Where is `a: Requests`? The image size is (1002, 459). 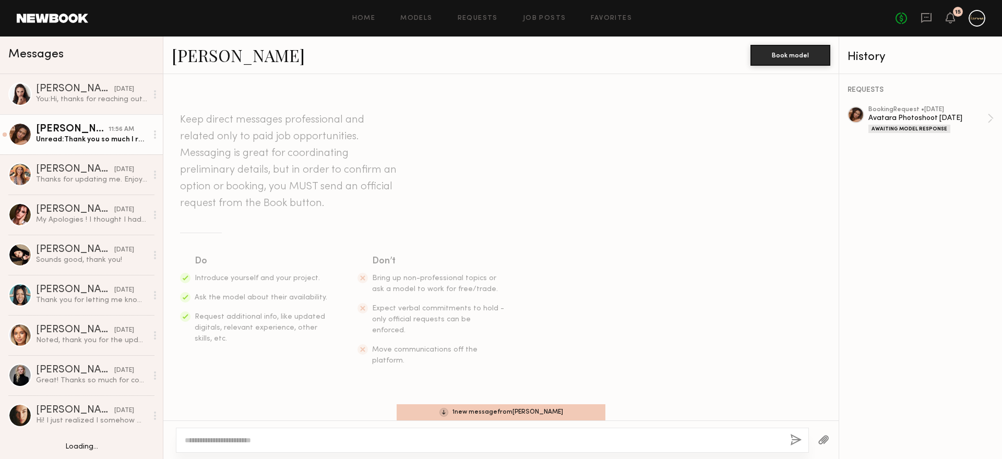 a: Requests is located at coordinates (477, 18).